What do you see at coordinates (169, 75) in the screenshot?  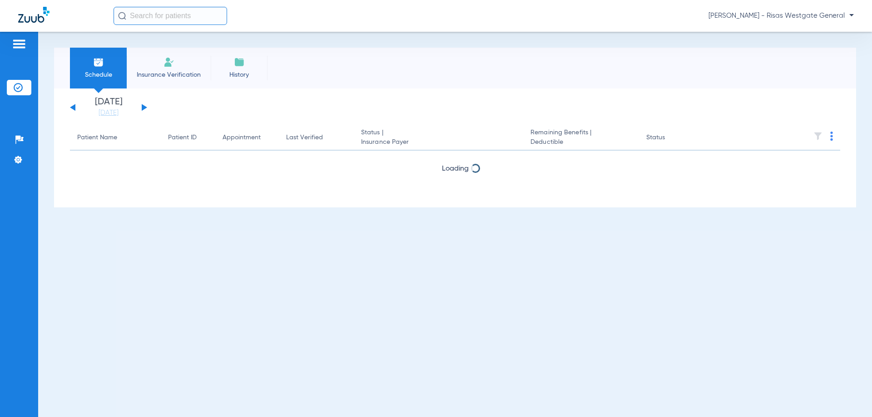 I see `span: Insurance Verification` at bounding box center [169, 75].